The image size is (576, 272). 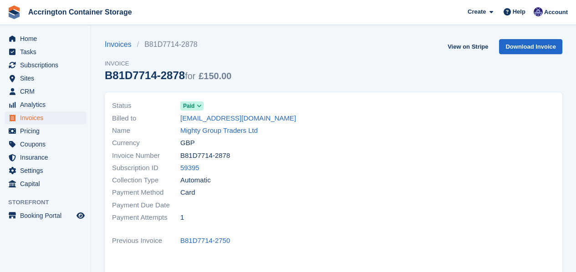 What do you see at coordinates (146, 168) in the screenshot?
I see `span: Subscription ID` at bounding box center [146, 168].